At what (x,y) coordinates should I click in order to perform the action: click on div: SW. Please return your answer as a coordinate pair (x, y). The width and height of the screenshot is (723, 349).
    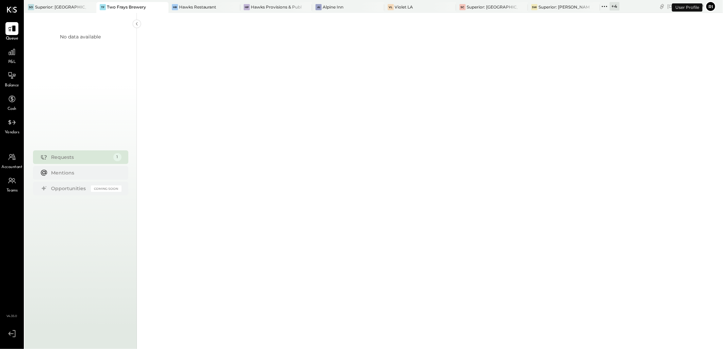
    Looking at the image, I should click on (534, 7).